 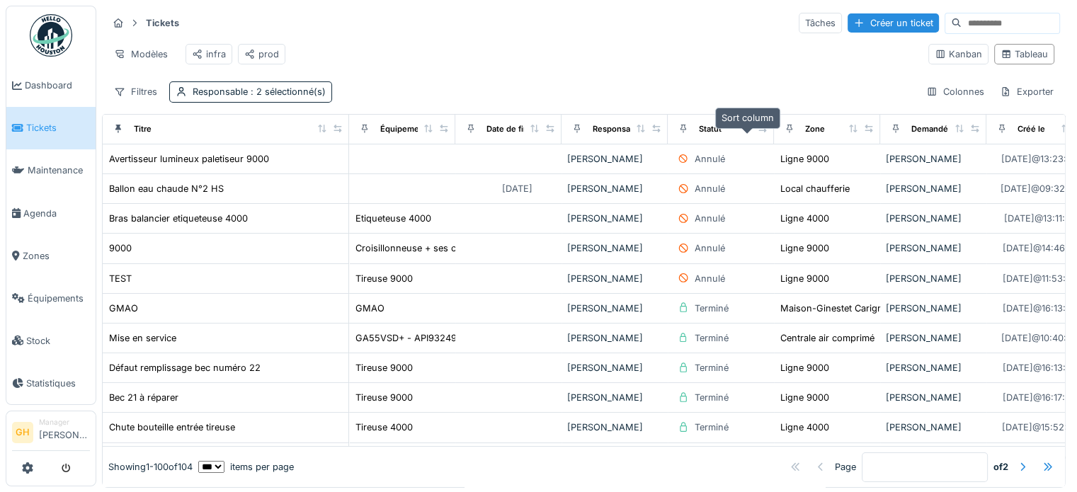 What do you see at coordinates (441, 248) in the screenshot?
I see `div: Croisillonneuse + ses convoyeurs 9000` at bounding box center [441, 248].